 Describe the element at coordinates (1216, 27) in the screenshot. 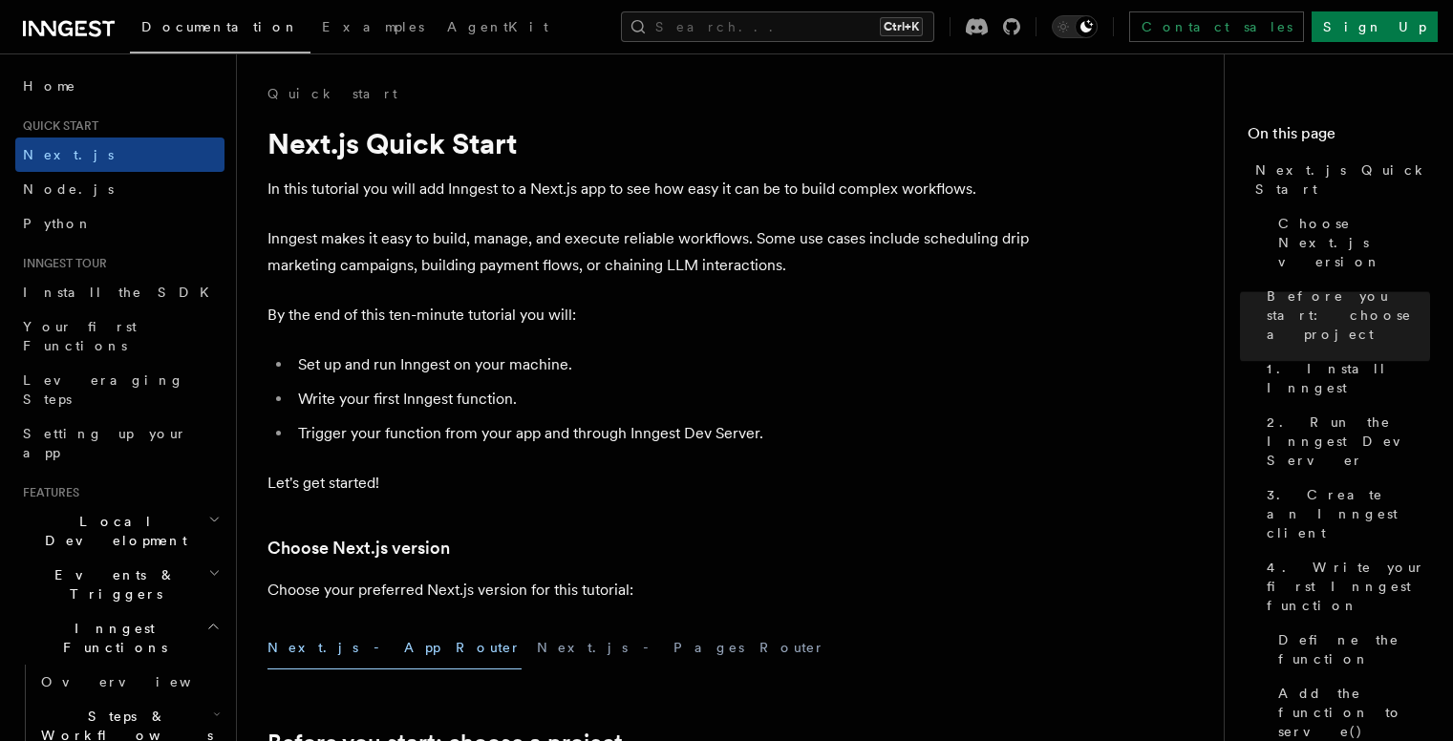

I see `a: Contact sales` at that location.